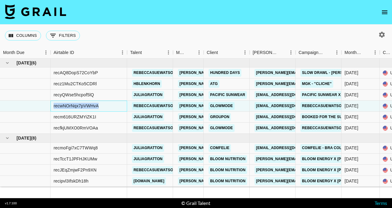  Describe the element at coordinates (334, 148) in the screenshot. I see `a: Comfelie - Bra Collaboration` at that location.